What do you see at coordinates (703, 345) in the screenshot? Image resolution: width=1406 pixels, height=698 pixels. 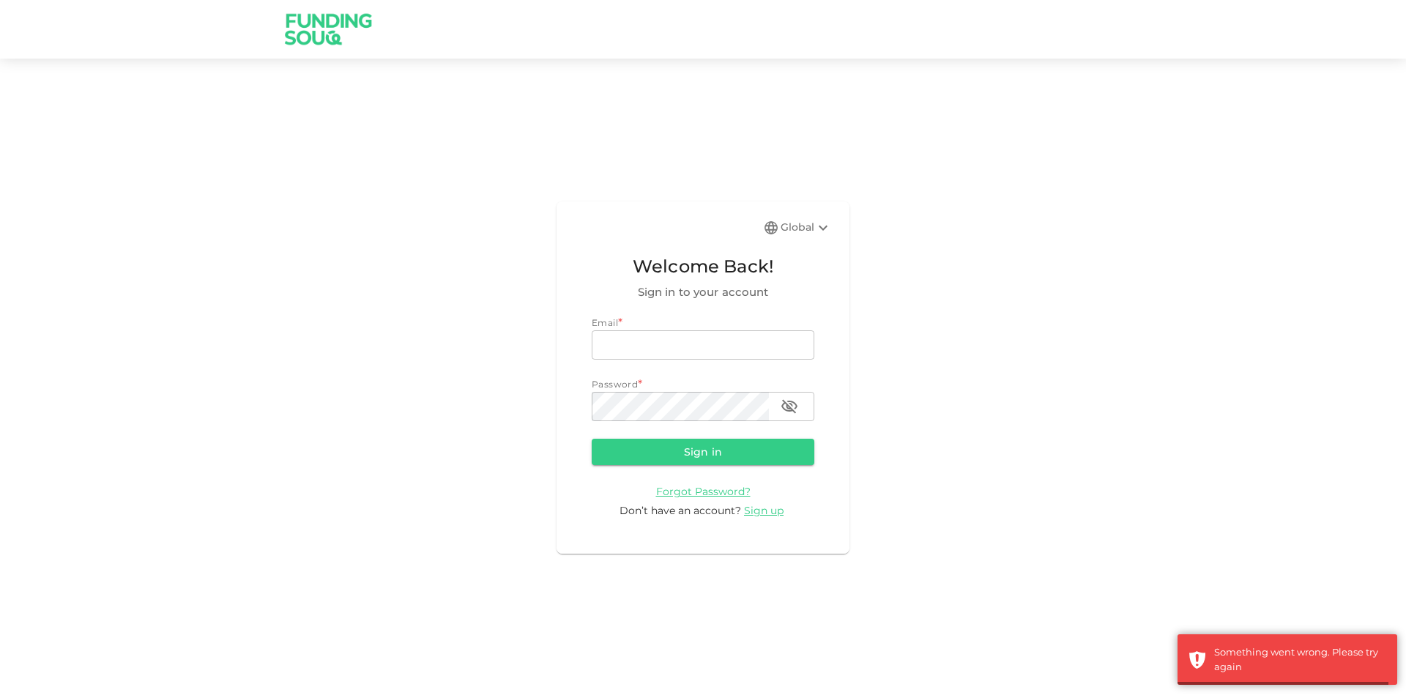 I see `div: email` at bounding box center [703, 345].